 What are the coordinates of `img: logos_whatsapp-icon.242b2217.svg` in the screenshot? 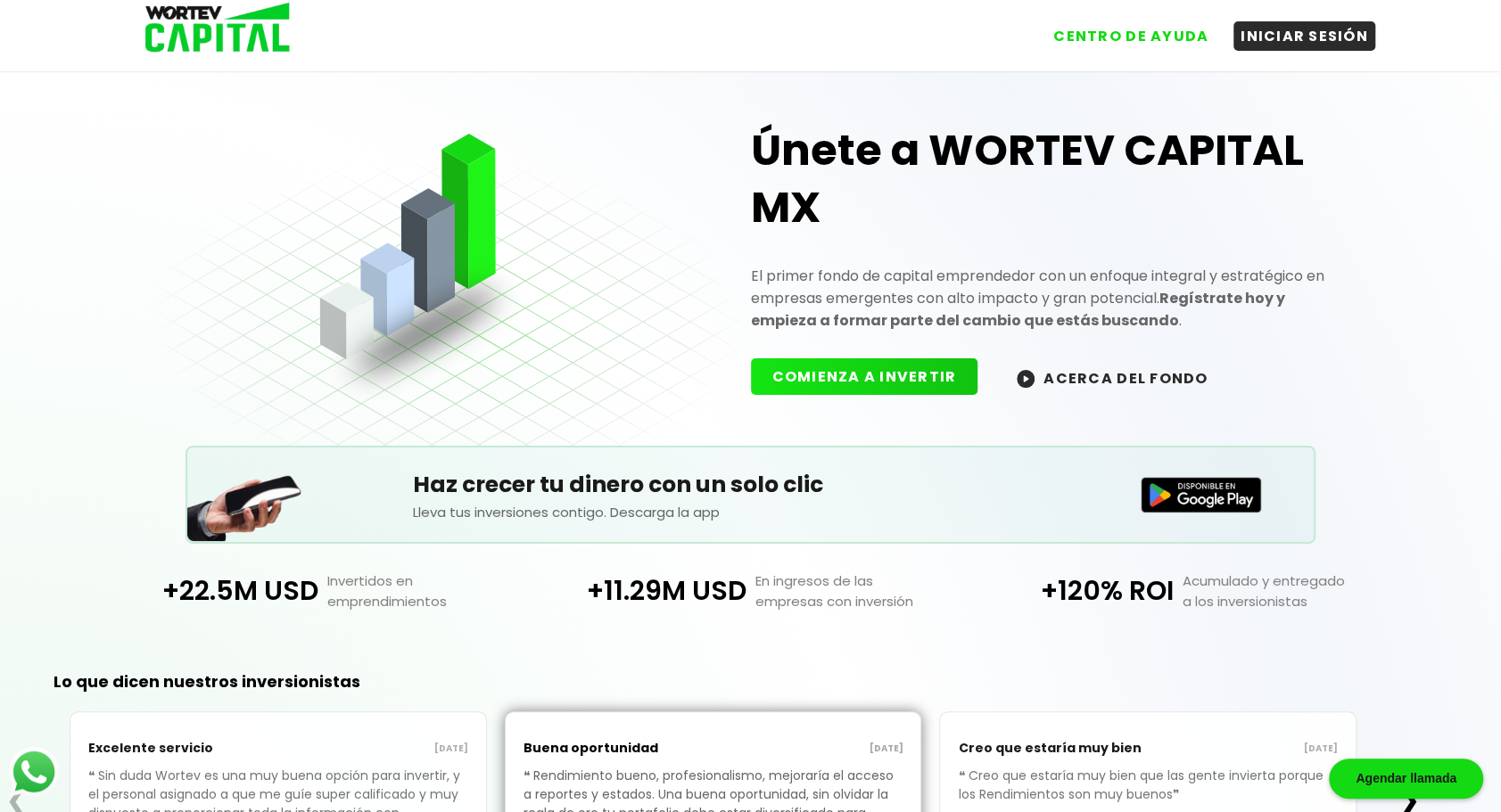 It's located at (34, 772).